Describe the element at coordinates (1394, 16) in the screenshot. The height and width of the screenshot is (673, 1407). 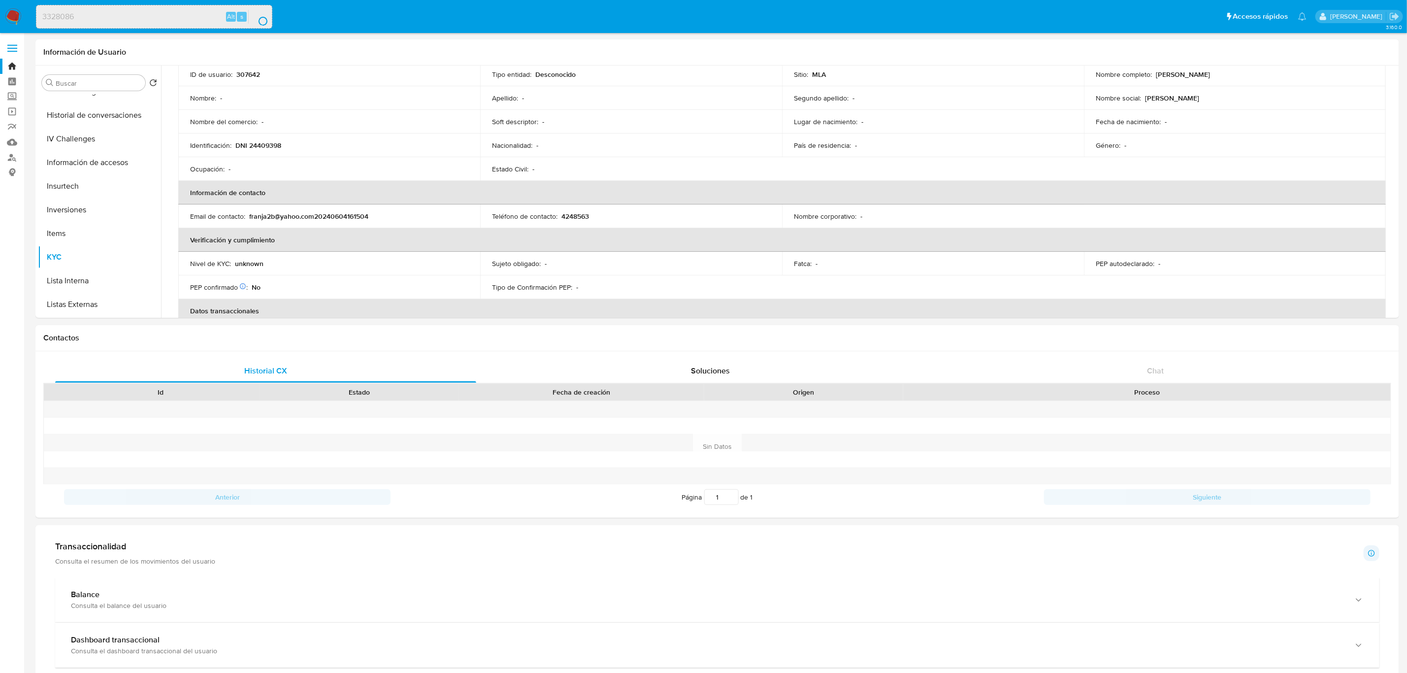
I see `a: Salir` at that location.